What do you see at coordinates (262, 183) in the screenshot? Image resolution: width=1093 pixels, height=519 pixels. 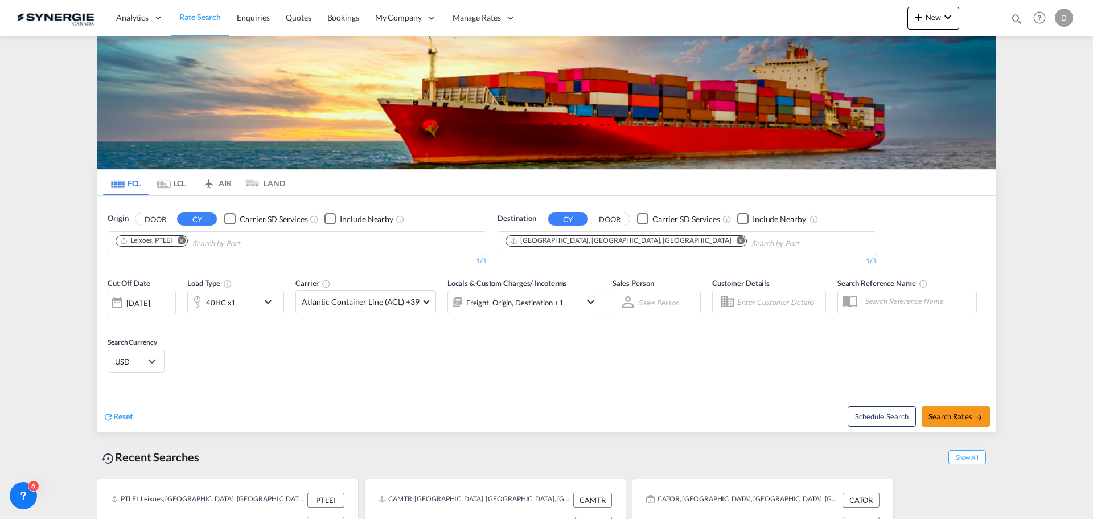 I see `md-tab-item: LAND` at bounding box center [262, 183].